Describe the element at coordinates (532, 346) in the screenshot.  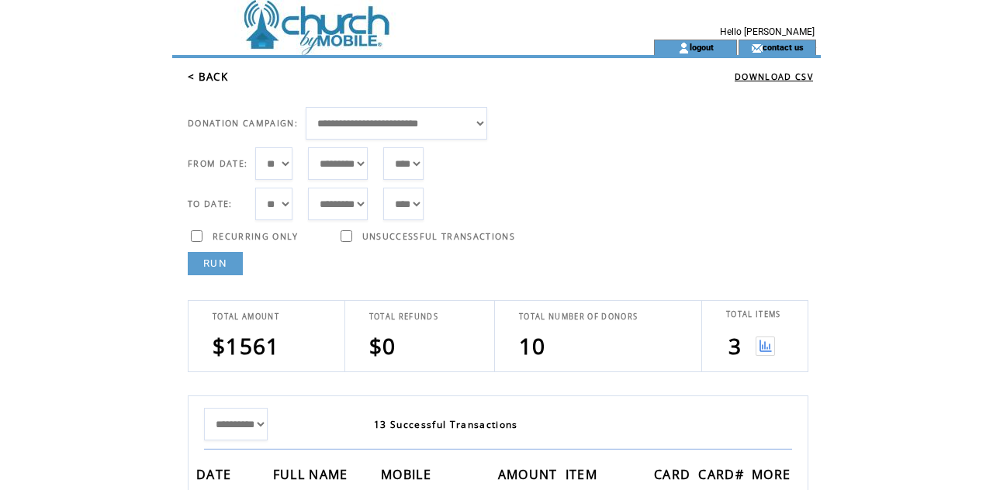
I see `span: 10` at that location.